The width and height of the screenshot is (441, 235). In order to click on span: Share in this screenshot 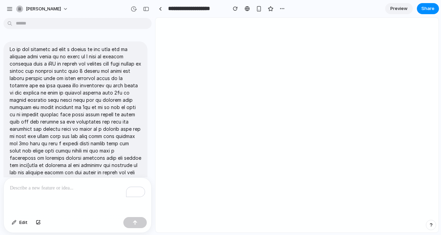, I will do `click(428, 9)`.